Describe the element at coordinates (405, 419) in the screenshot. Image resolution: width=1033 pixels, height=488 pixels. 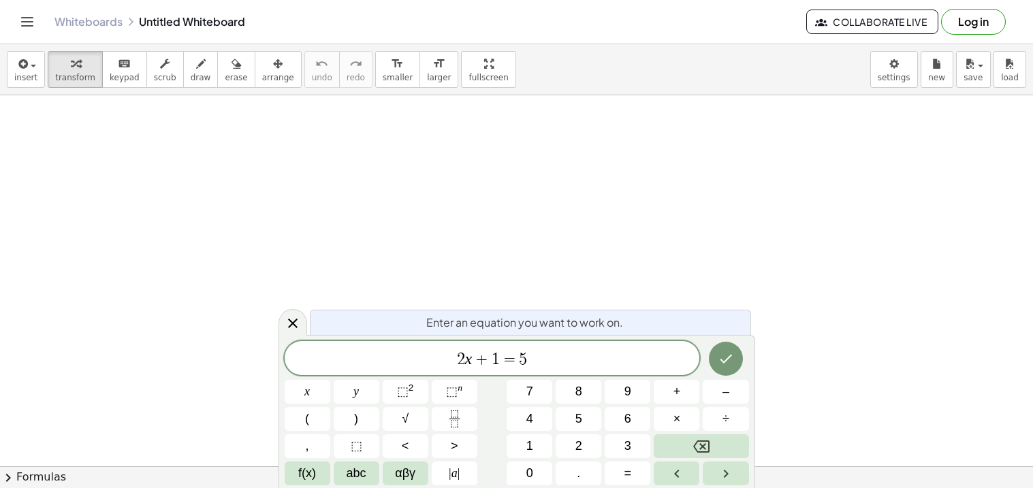
I see `button: Square root` at that location.